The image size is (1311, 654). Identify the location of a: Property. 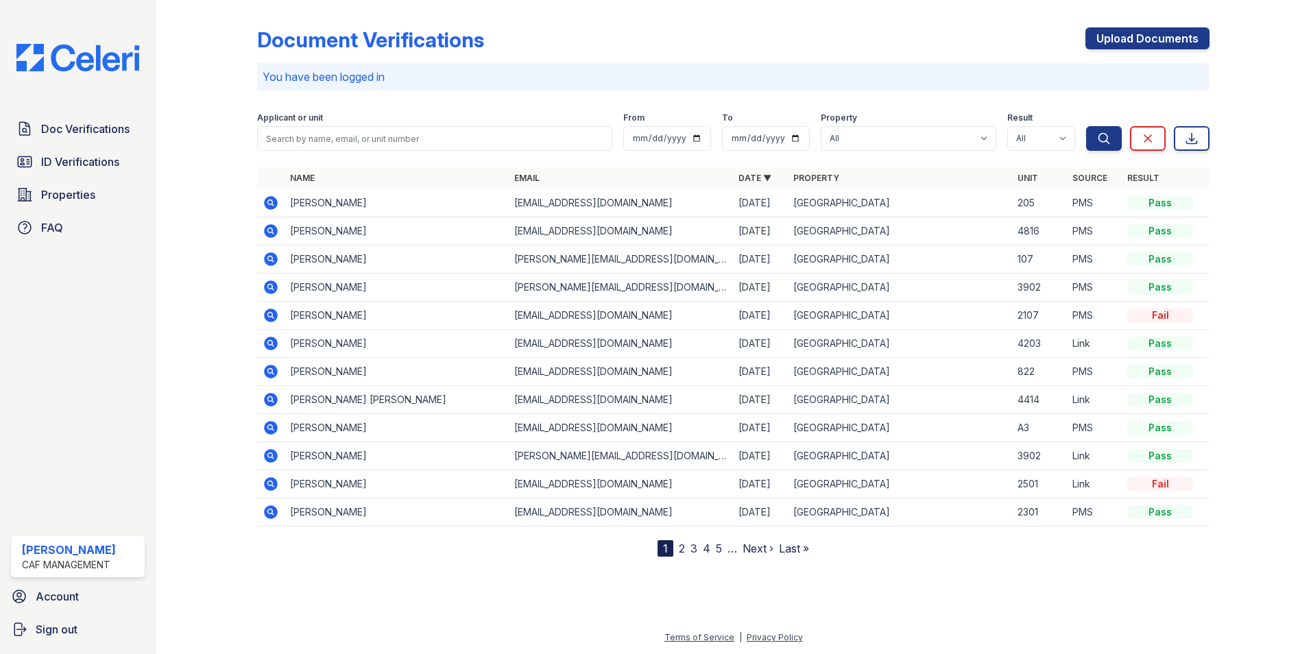
(816, 178).